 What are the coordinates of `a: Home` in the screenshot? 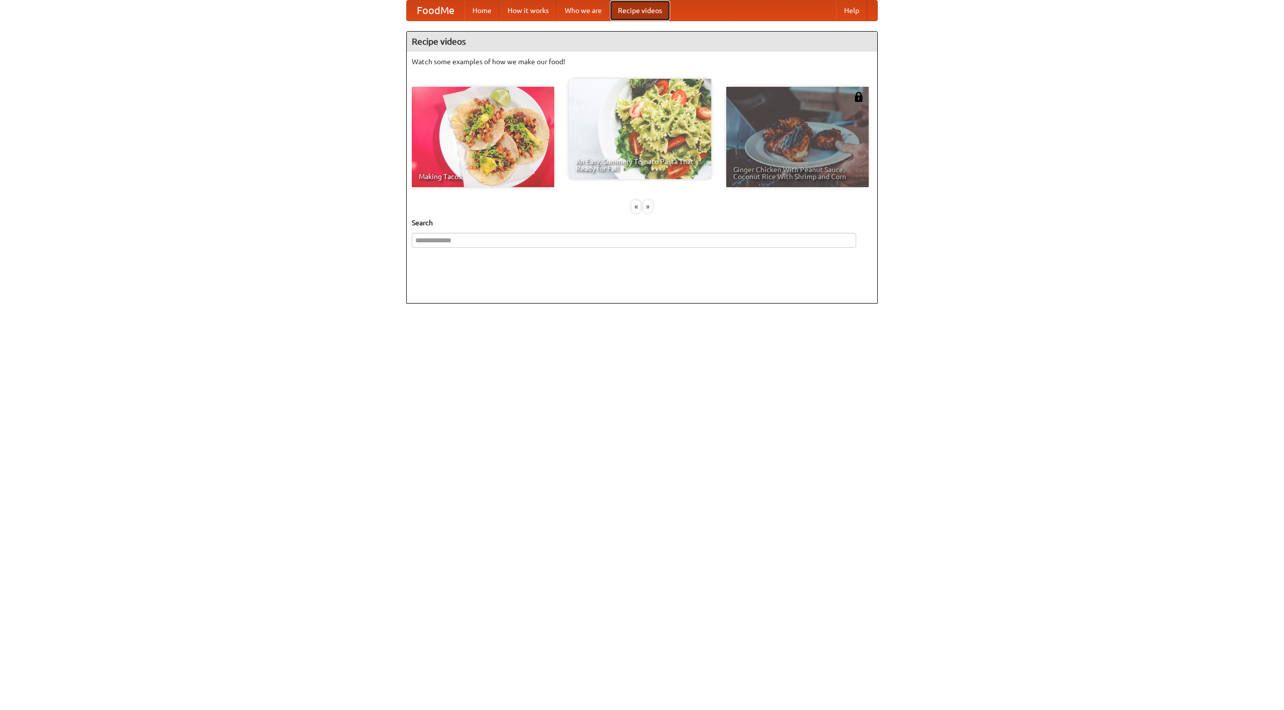 It's located at (482, 11).